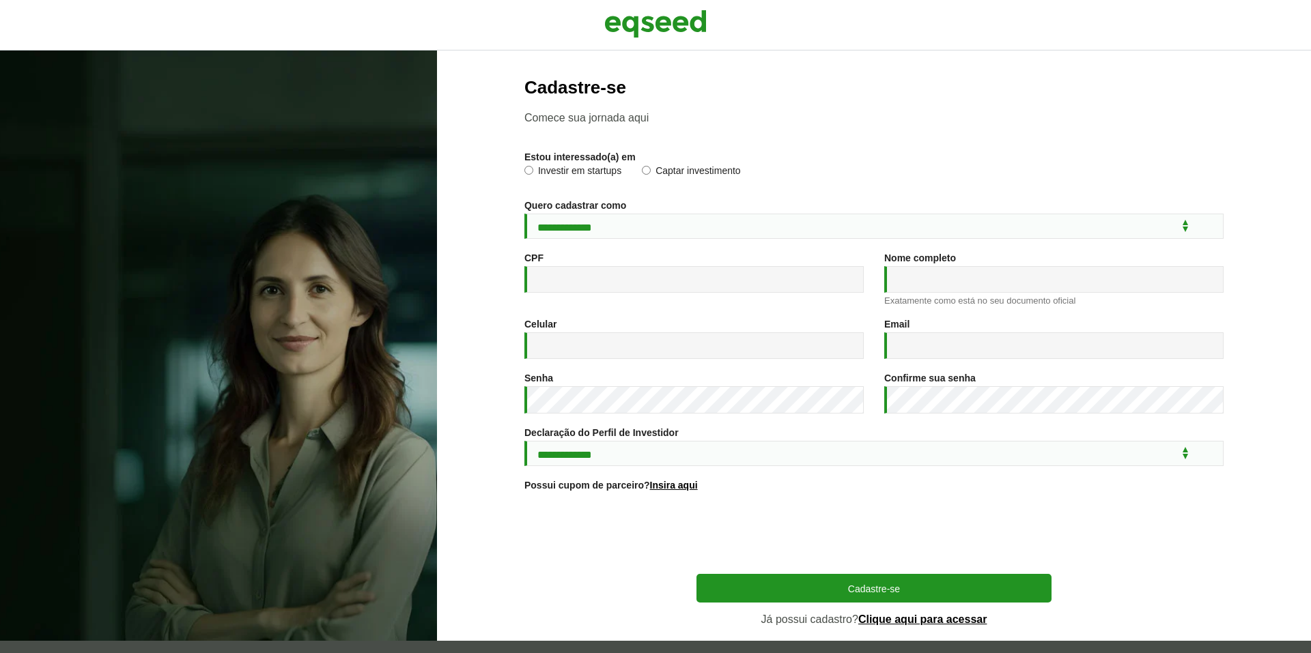  I want to click on label: CPF, so click(534, 258).